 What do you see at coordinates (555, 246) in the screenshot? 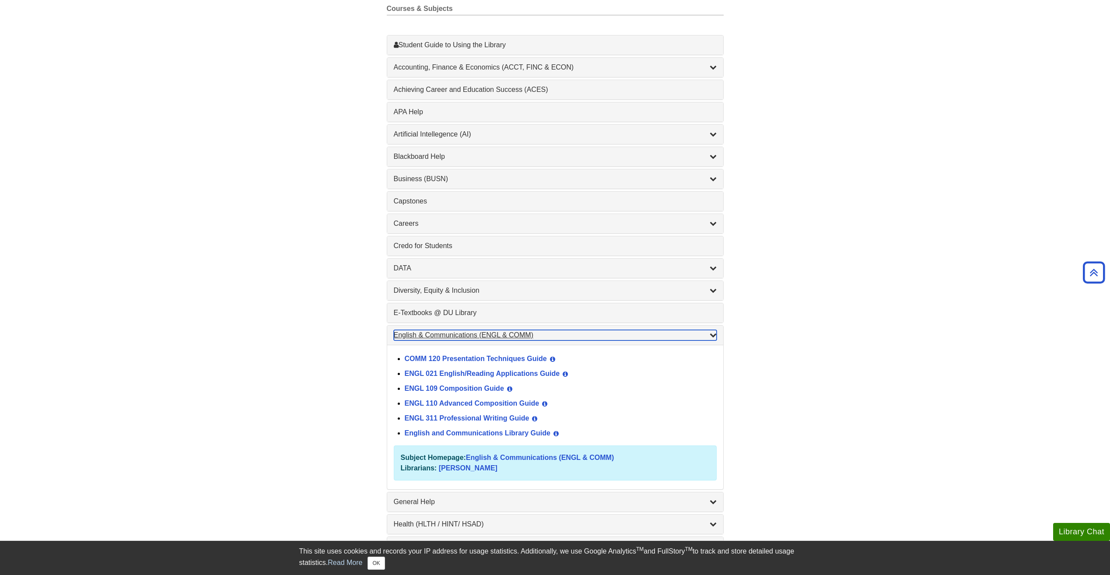
I see `a: Credo for Students` at bounding box center [555, 246].